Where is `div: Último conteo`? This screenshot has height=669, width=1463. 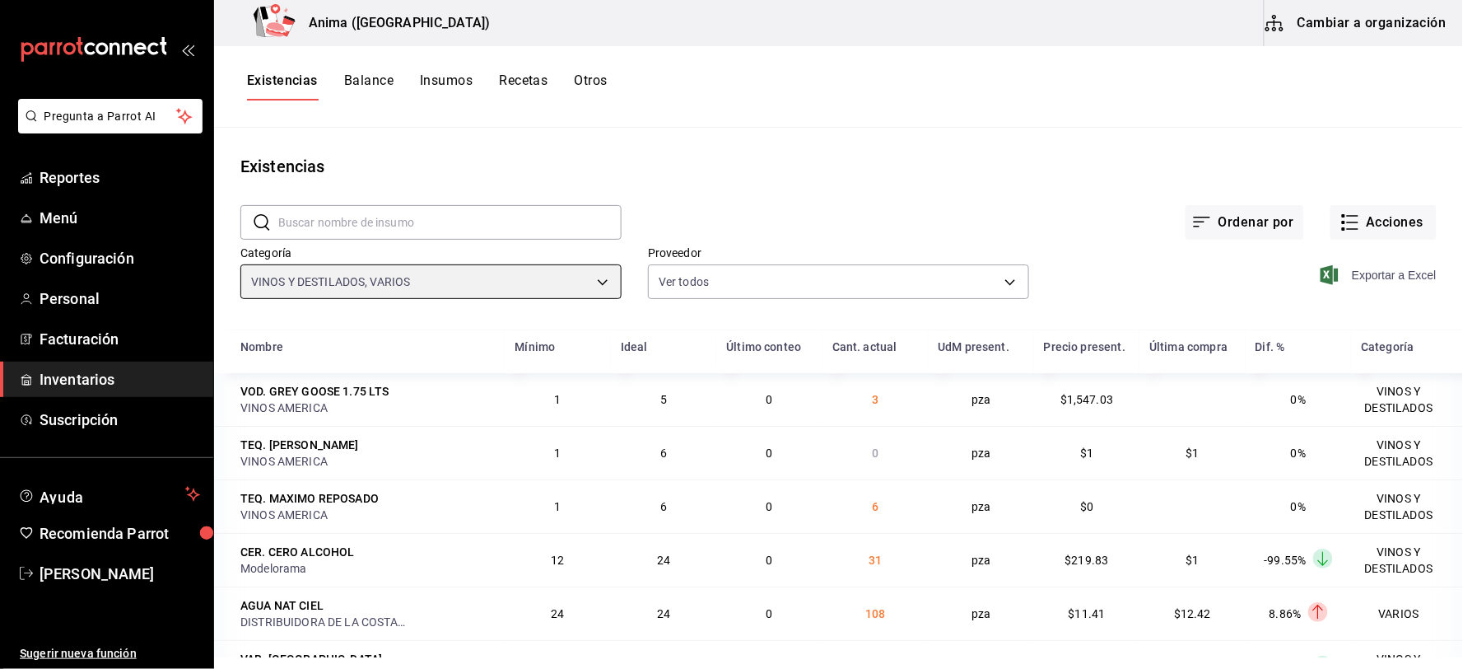 div: Último conteo is located at coordinates (763, 347).